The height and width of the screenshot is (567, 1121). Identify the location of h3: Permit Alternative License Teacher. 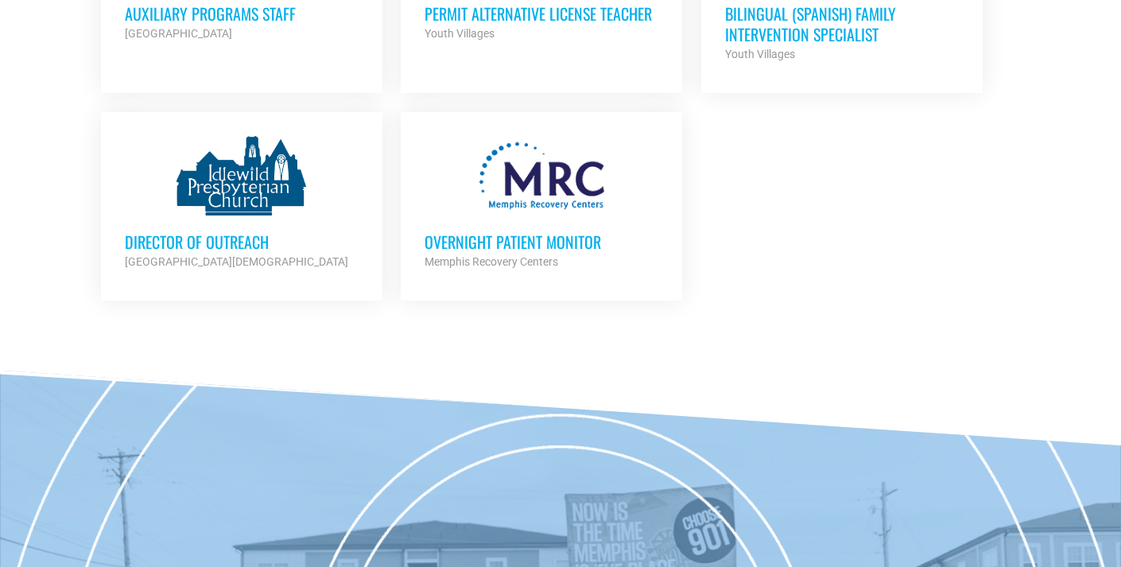
(542, 14).